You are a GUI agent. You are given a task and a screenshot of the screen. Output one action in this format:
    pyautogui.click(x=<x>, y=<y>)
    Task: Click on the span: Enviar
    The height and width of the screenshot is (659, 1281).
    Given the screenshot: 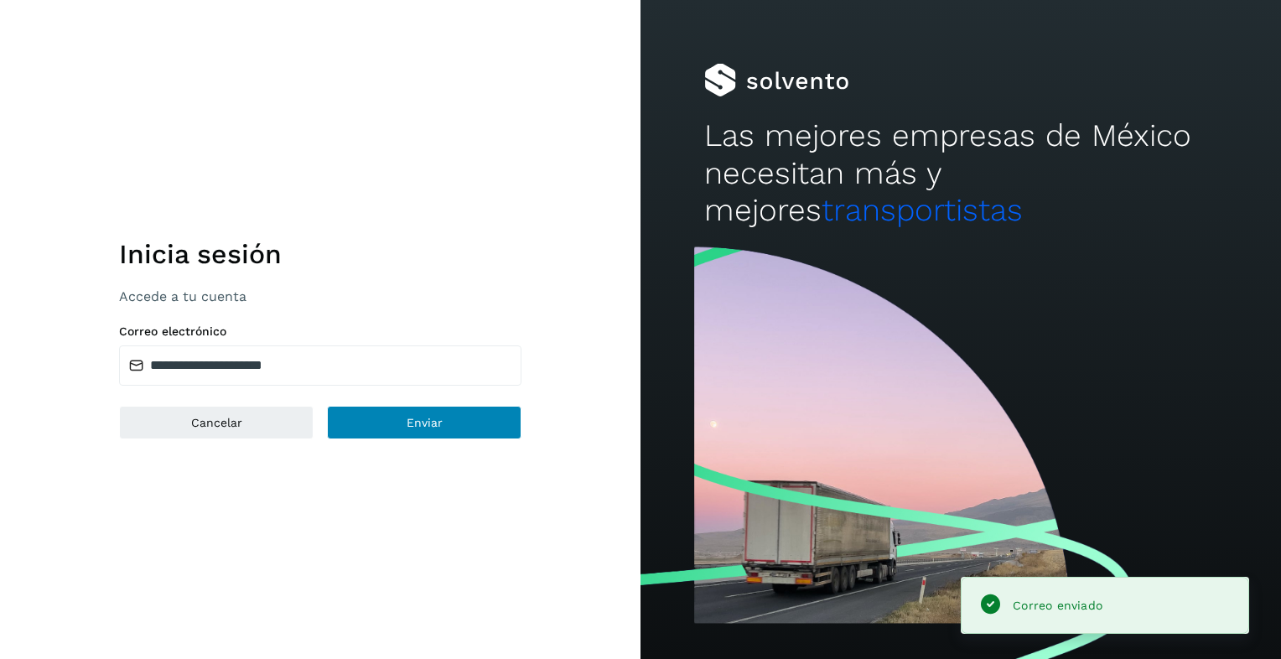 What is the action you would take?
    pyautogui.click(x=424, y=423)
    